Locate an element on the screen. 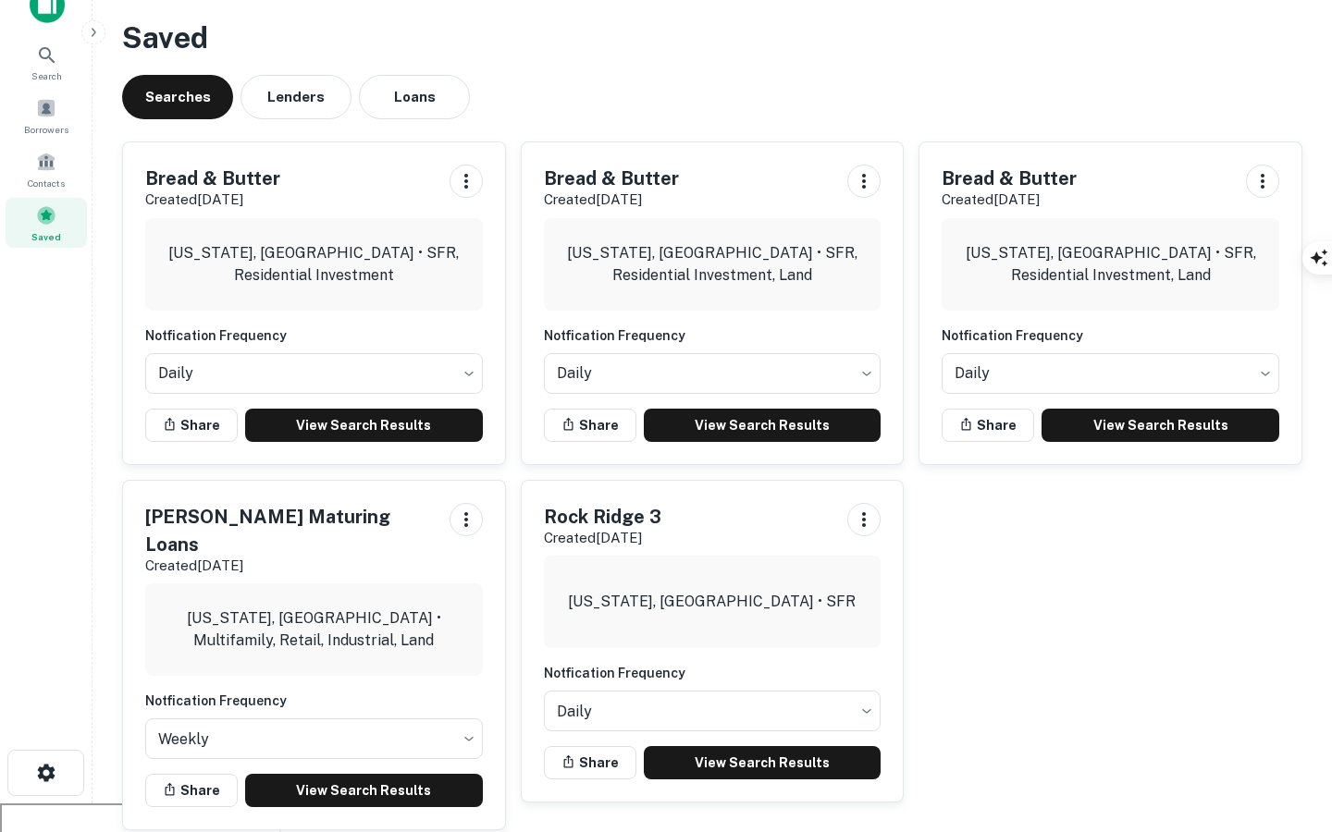 The height and width of the screenshot is (832, 1332). h3: Saved is located at coordinates (712, 38).